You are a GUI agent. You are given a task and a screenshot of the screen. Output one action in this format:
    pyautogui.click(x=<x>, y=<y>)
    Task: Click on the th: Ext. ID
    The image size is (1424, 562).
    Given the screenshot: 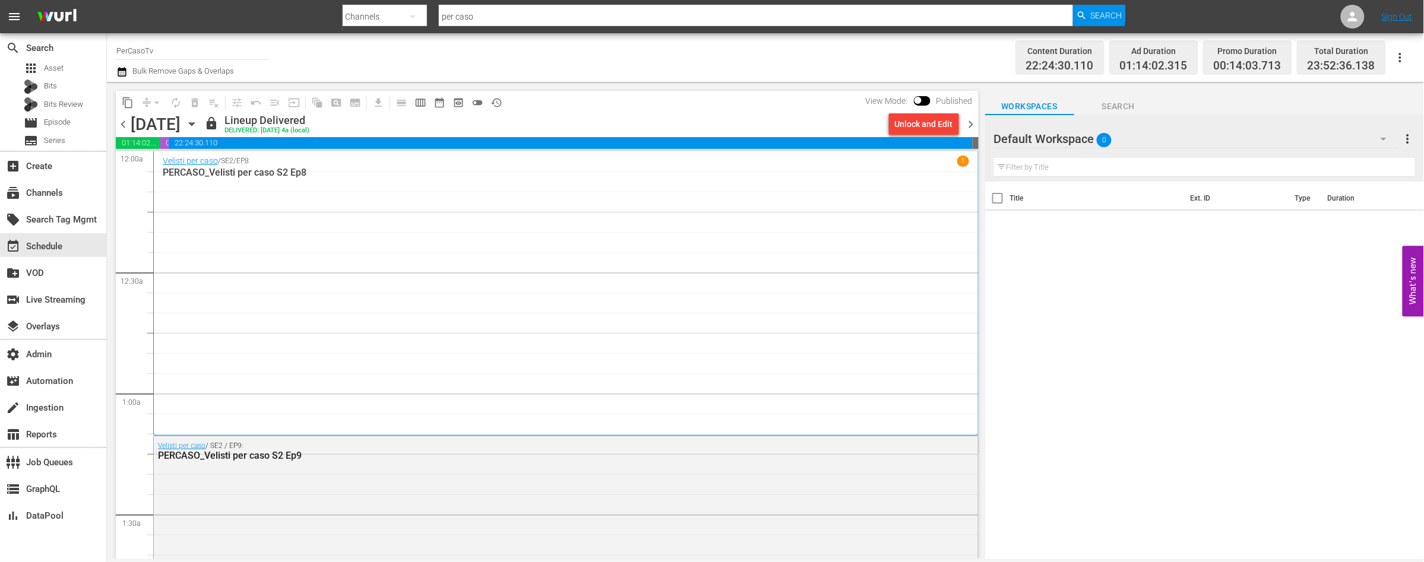 What is the action you would take?
    pyautogui.click(x=1236, y=198)
    